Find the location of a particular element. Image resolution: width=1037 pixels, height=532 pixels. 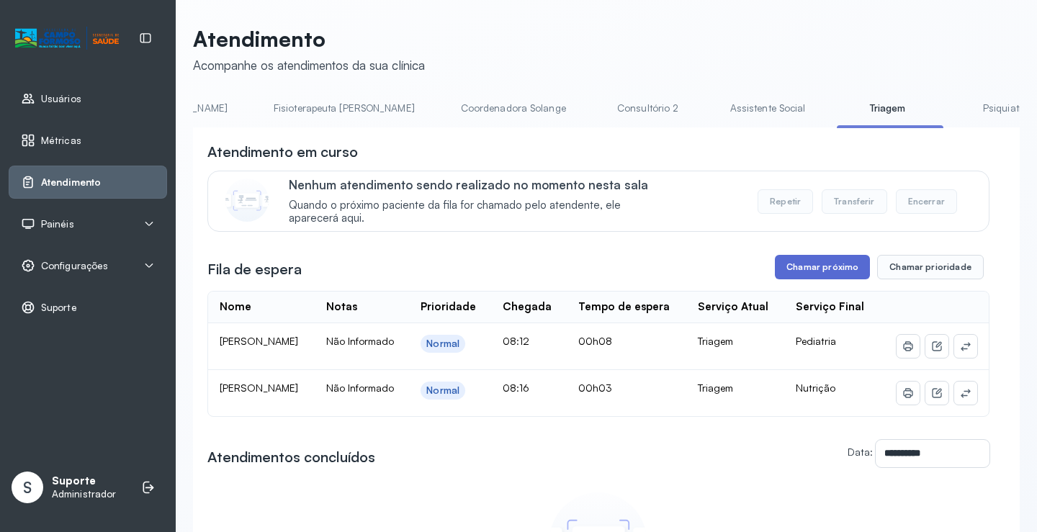

p: Atendimento is located at coordinates (309, 39).